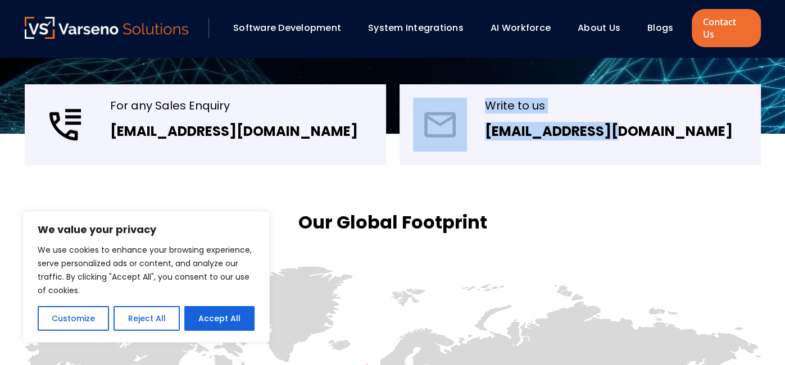 Image resolution: width=785 pixels, height=365 pixels. What do you see at coordinates (219, 319) in the screenshot?
I see `button: Accept All` at bounding box center [219, 319].